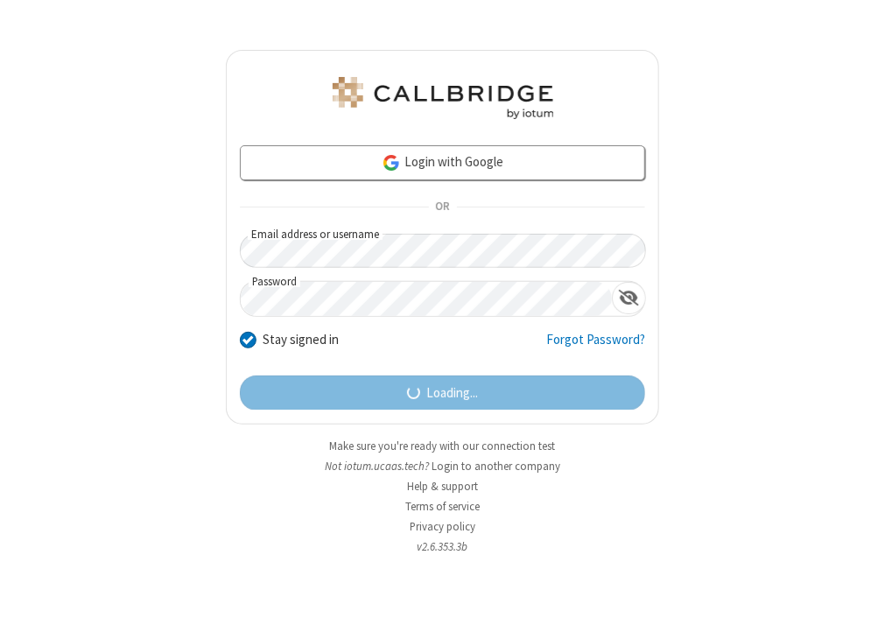 This screenshot has width=885, height=618. What do you see at coordinates (629, 298) in the screenshot?
I see `div: Show password` at bounding box center [629, 298].